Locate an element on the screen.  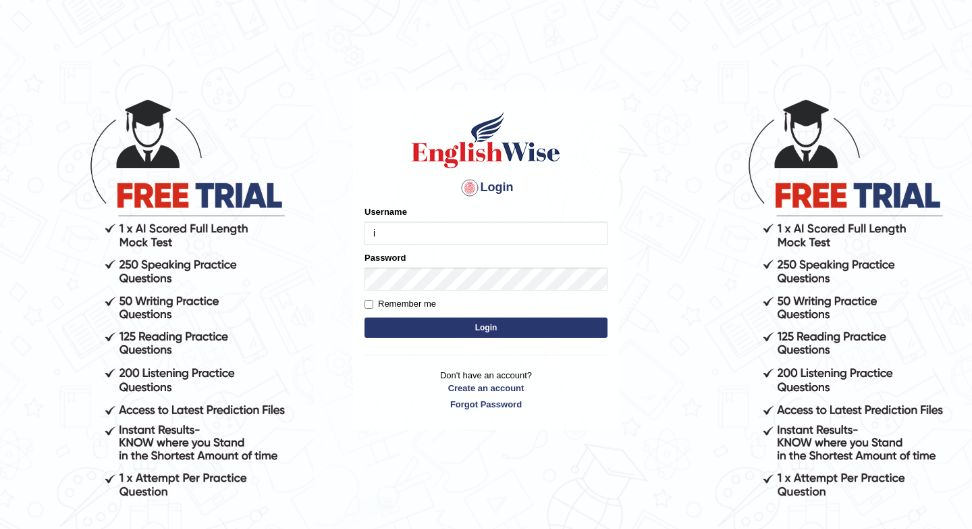
label: Password is located at coordinates (385, 257).